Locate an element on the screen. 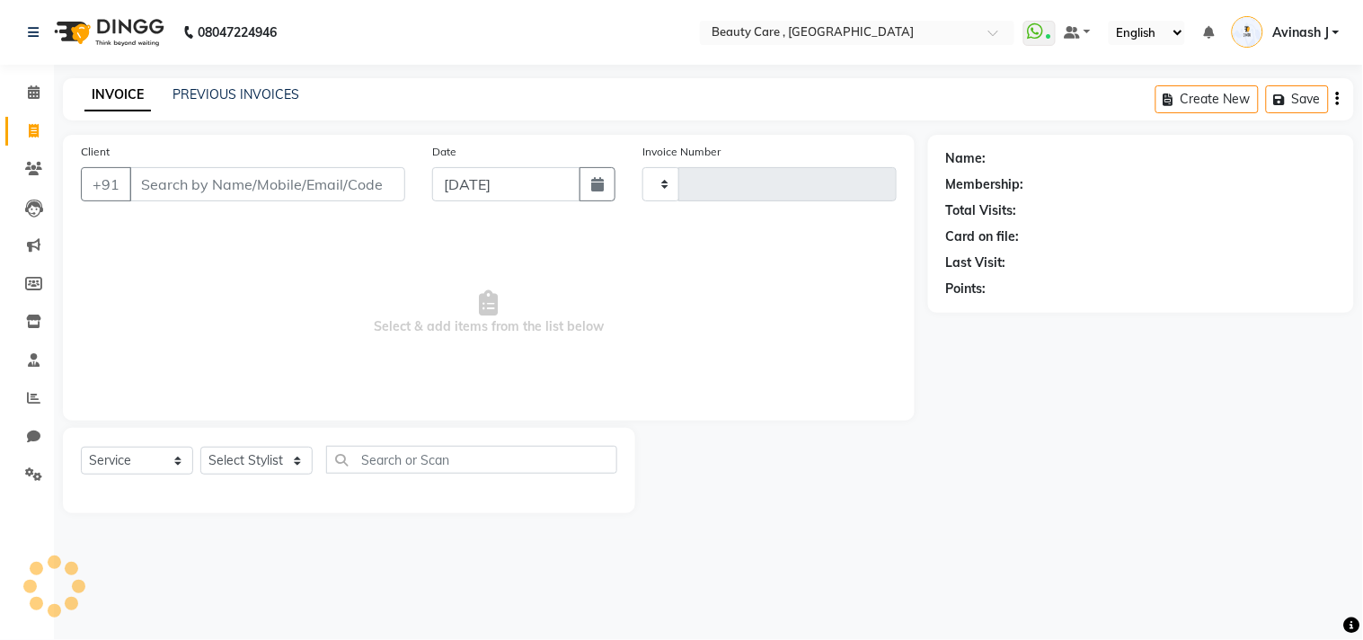  img: Avinash J is located at coordinates (1247, 31).